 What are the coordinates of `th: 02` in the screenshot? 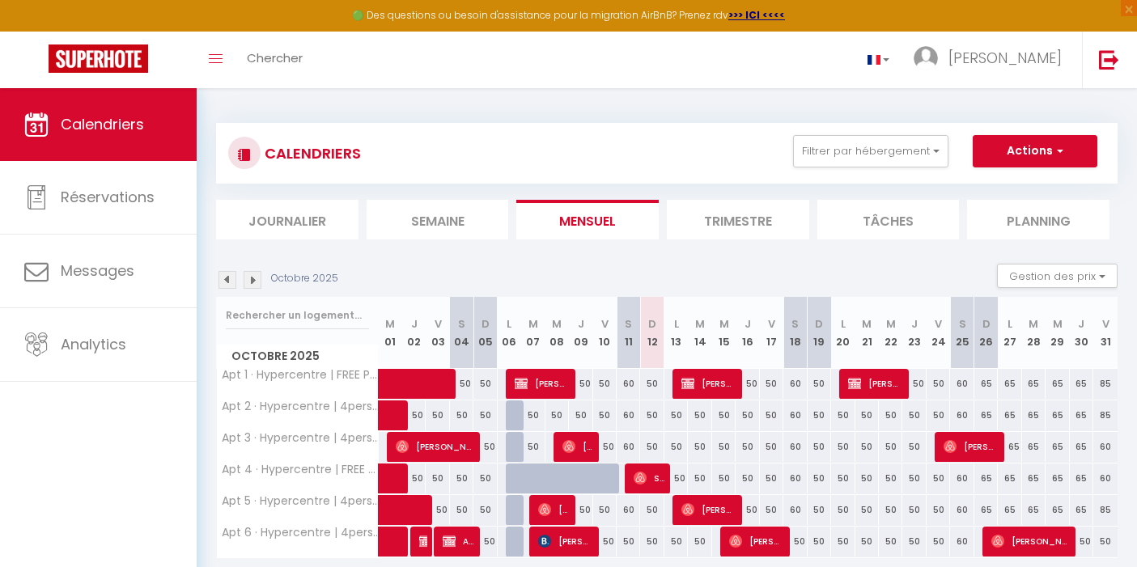 It's located at (414, 333).